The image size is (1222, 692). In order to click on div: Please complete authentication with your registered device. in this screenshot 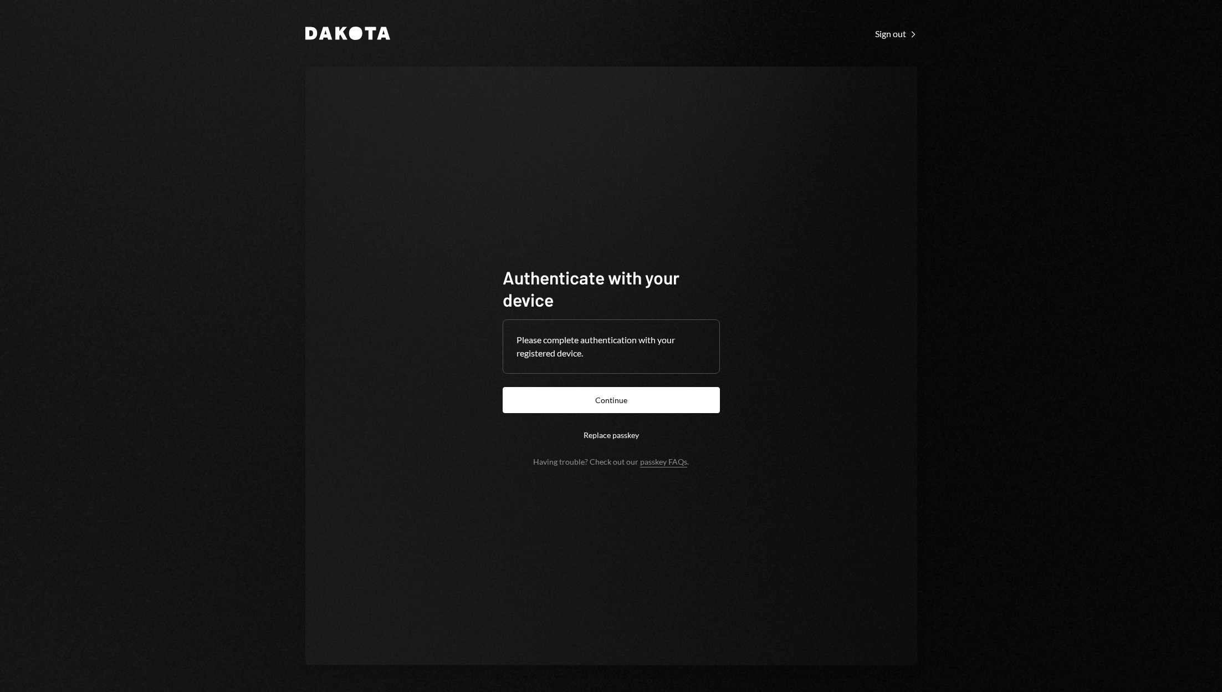, I will do `click(611, 346)`.